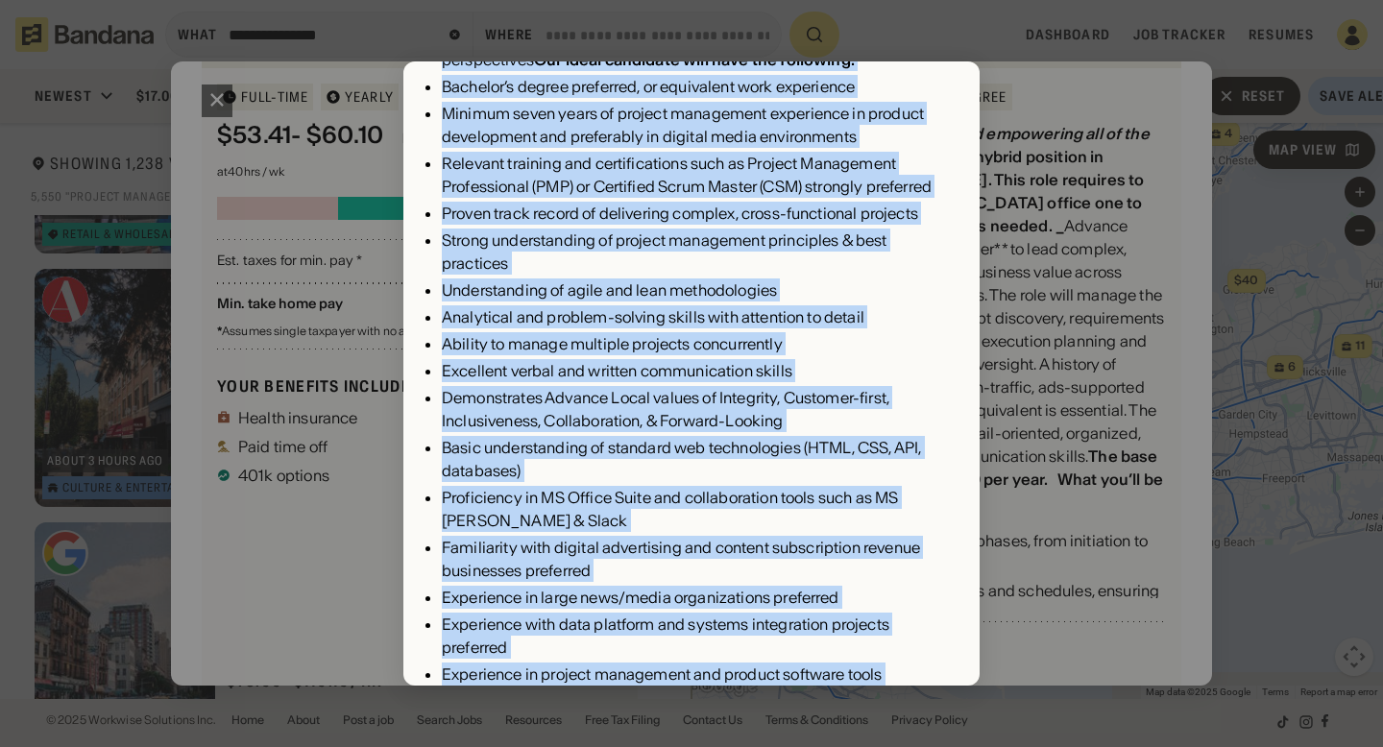  Describe the element at coordinates (699, 559) in the screenshot. I see `div: Familiarity with digital advertising and content subscription revenue businesses preferred` at that location.